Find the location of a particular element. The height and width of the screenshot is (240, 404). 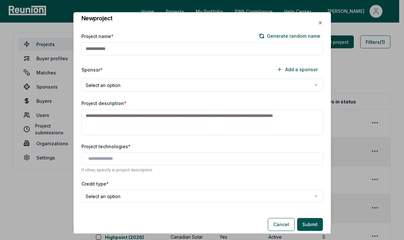

h2: New project is located at coordinates (97, 18).